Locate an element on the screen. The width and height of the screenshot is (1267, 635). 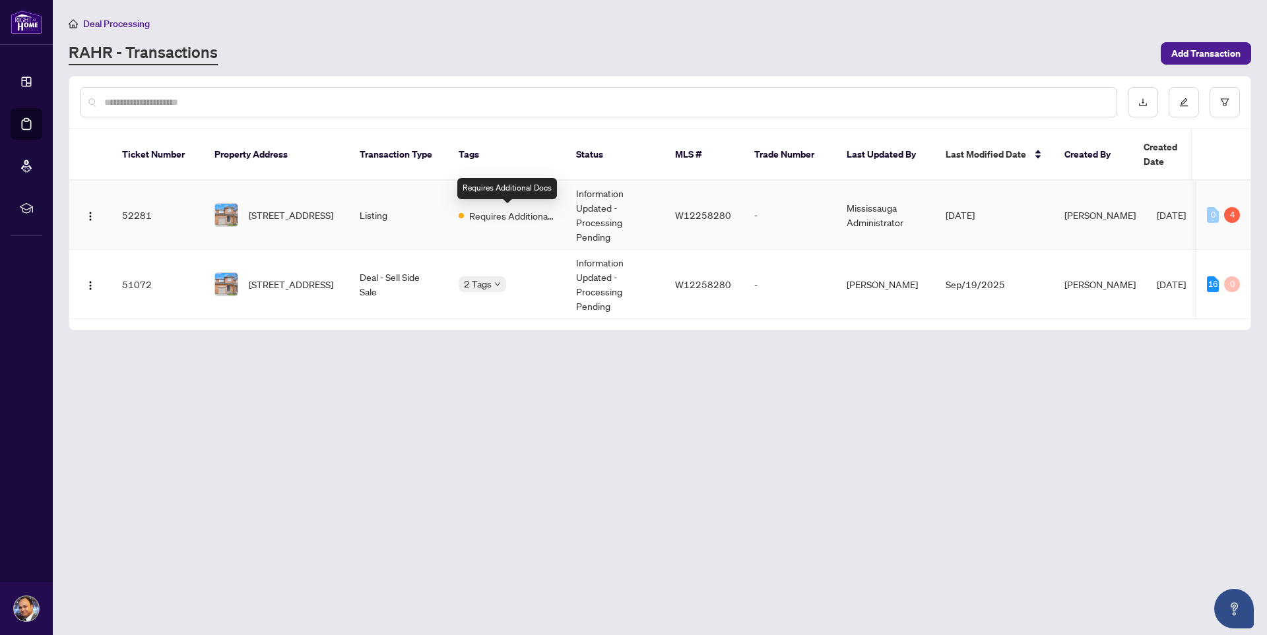
a: RAHR - Transactions is located at coordinates (143, 53).